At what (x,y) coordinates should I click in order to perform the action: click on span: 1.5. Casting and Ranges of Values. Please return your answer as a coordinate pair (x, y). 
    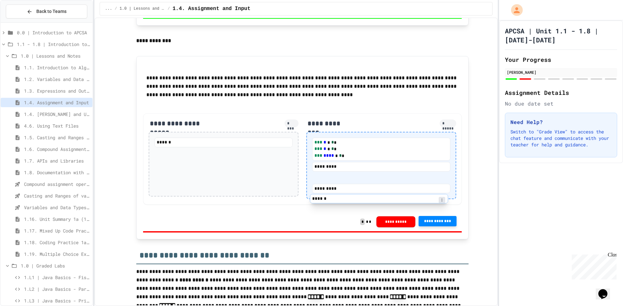
    Looking at the image, I should click on (57, 137).